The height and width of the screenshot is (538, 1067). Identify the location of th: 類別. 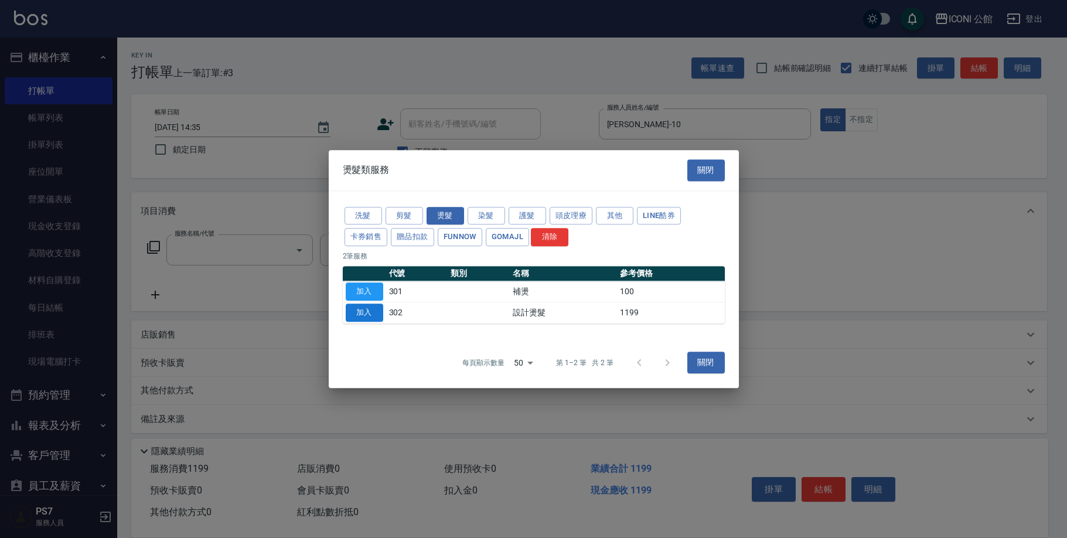
(479, 274).